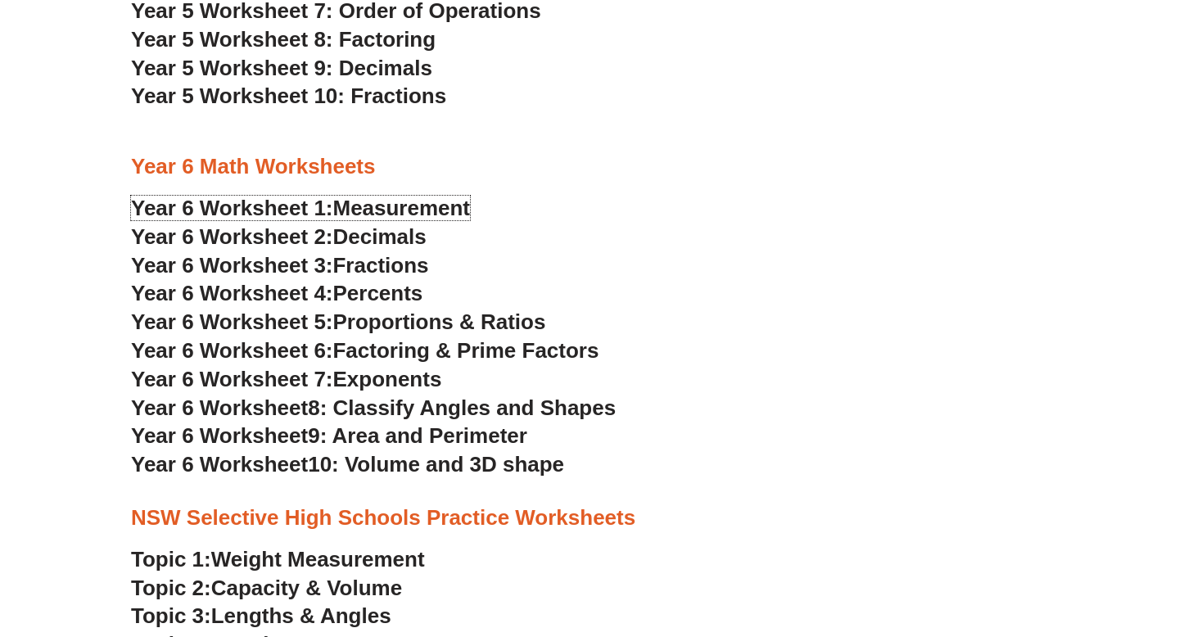  What do you see at coordinates (286, 379) in the screenshot?
I see `a: Year 6 Worksheet 7:Exponents` at bounding box center [286, 379].